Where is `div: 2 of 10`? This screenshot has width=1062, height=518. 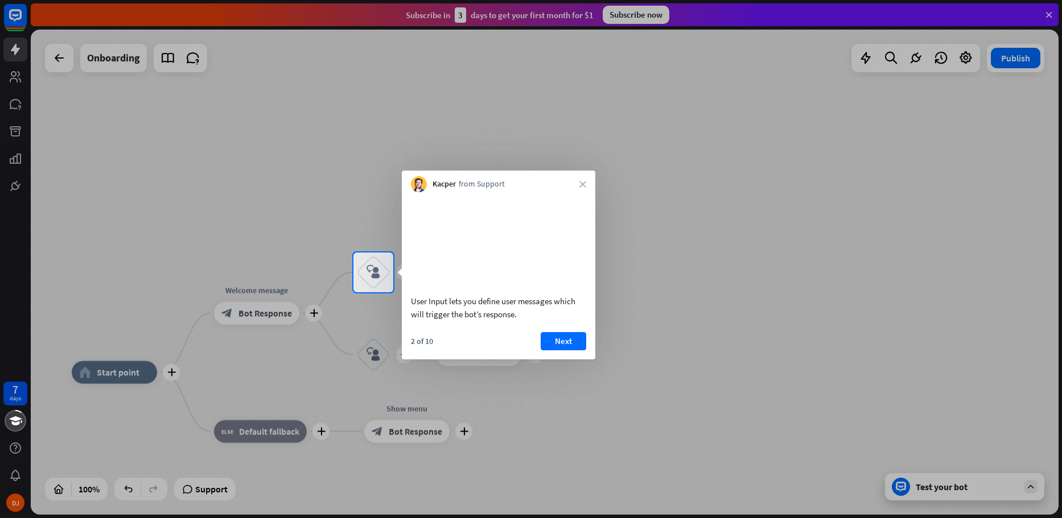
div: 2 of 10 is located at coordinates (422, 341).